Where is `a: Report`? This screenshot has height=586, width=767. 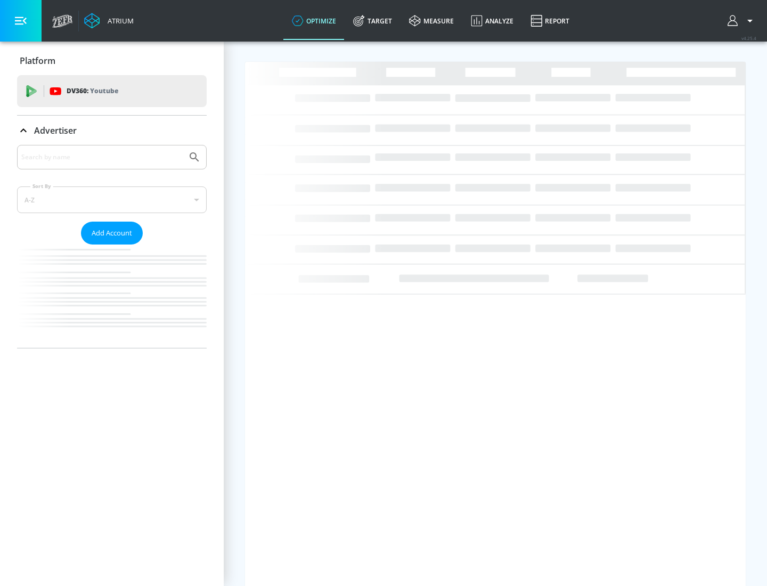
a: Report is located at coordinates (550, 21).